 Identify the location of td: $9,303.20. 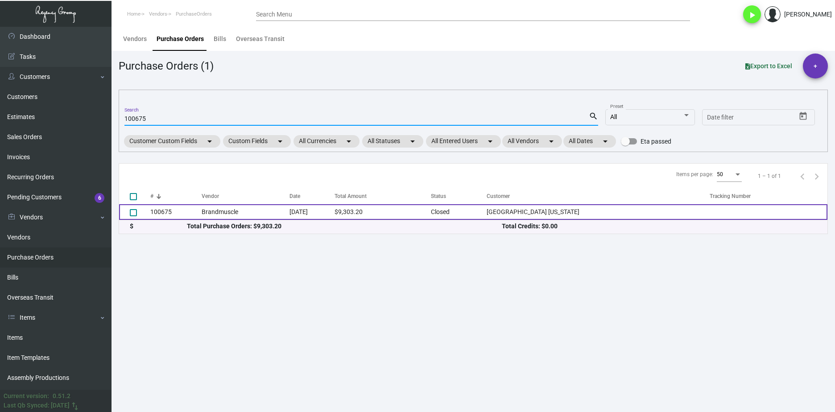
(383, 212).